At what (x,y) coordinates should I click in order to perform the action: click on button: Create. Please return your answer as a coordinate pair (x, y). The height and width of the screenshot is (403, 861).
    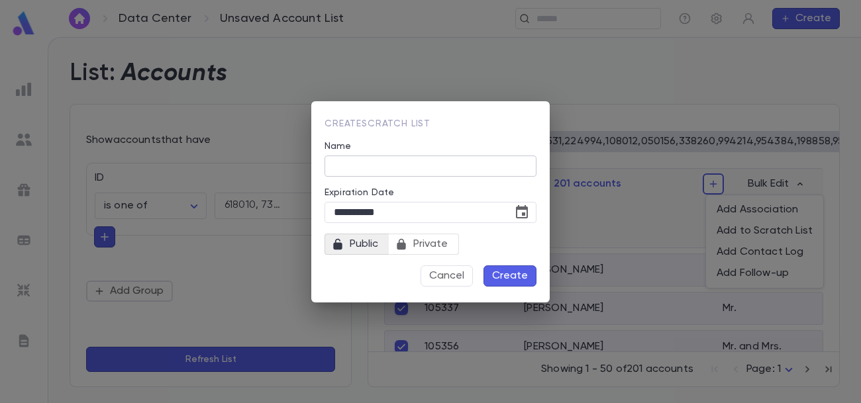
    Looking at the image, I should click on (510, 276).